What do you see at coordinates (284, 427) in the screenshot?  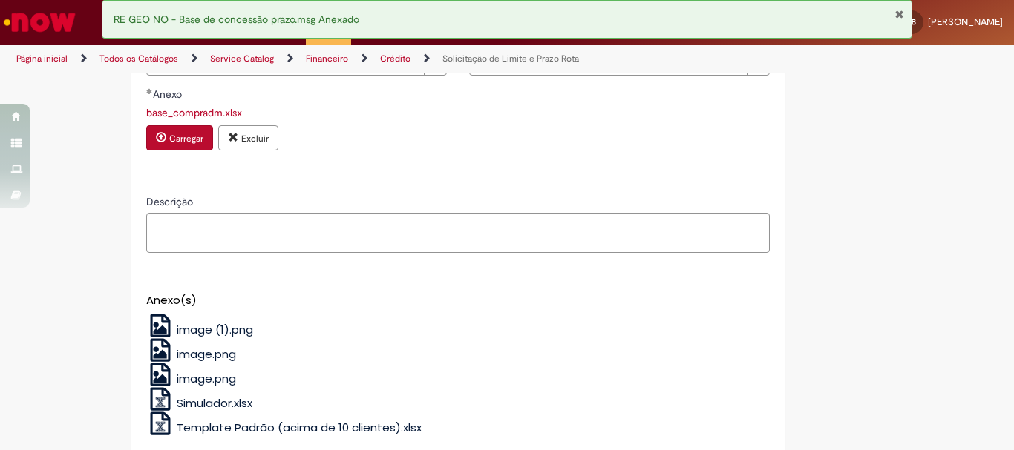 I see `a: Template Padrão (acima de 10 clientes).xlsx` at bounding box center [284, 427].